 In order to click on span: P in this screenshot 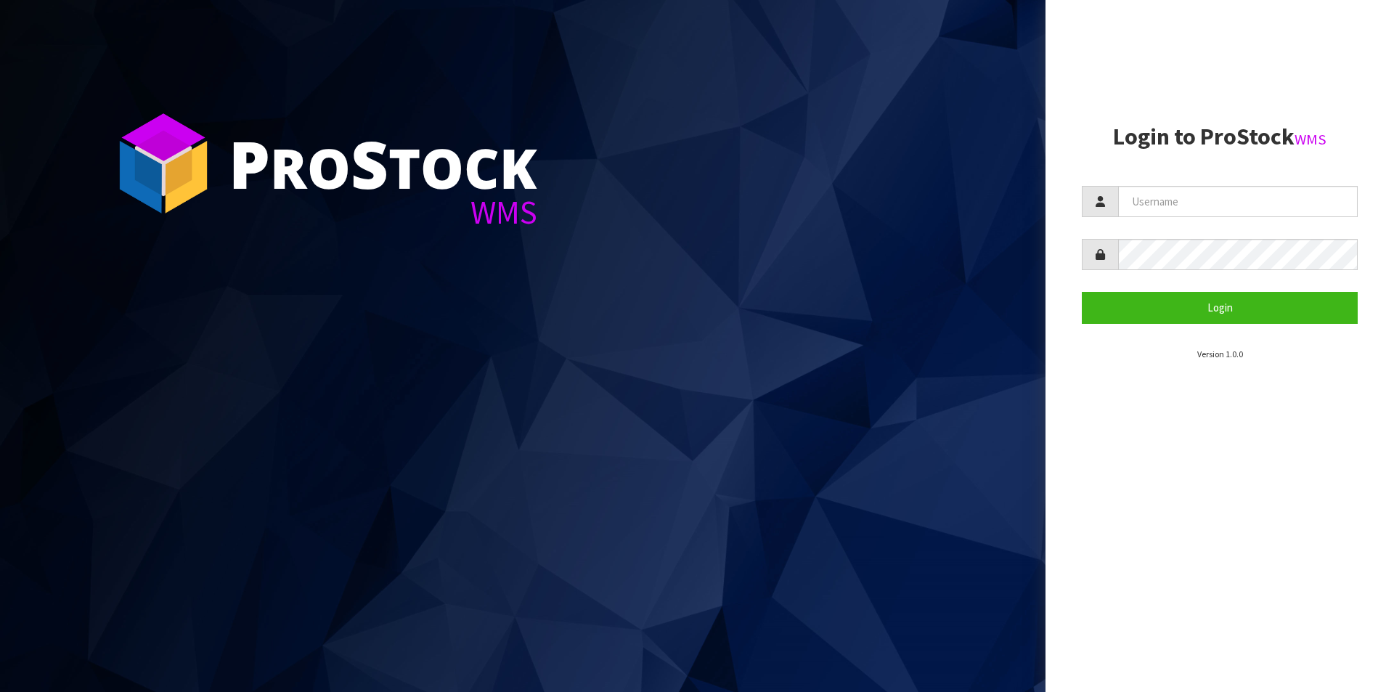, I will do `click(249, 163)`.